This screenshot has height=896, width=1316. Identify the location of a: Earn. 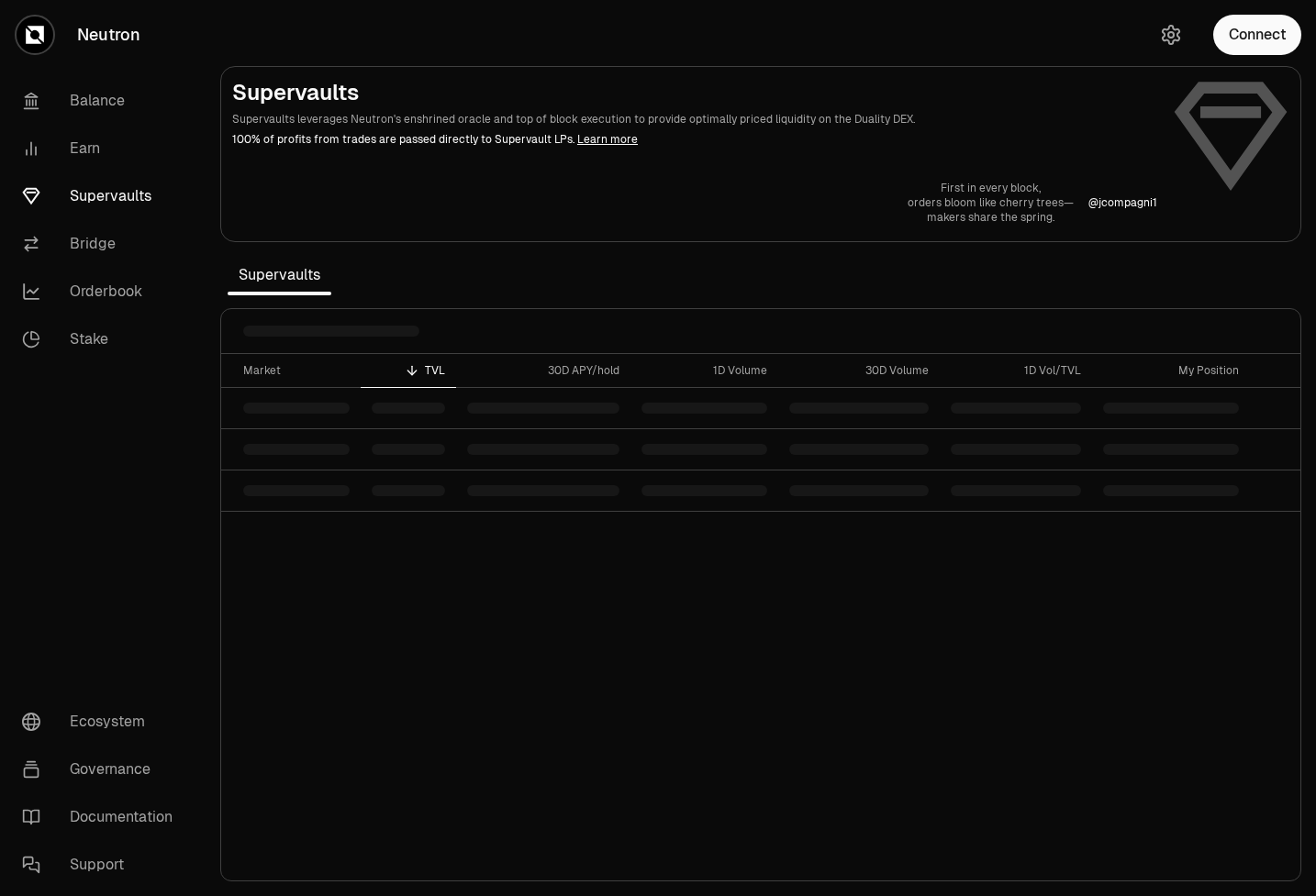
(103, 148).